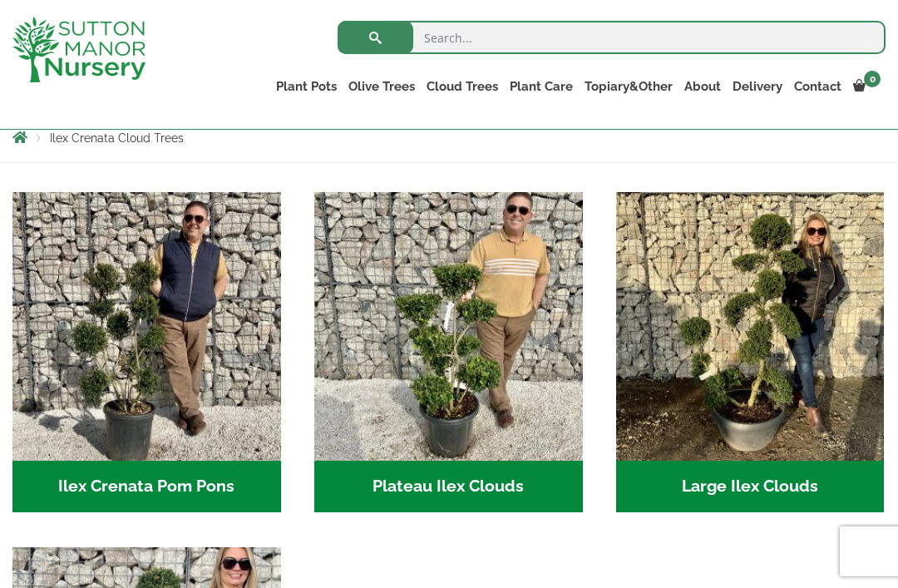 The image size is (898, 588). I want to click on a: Visit product category Large Ilex Clouds, so click(750, 352).